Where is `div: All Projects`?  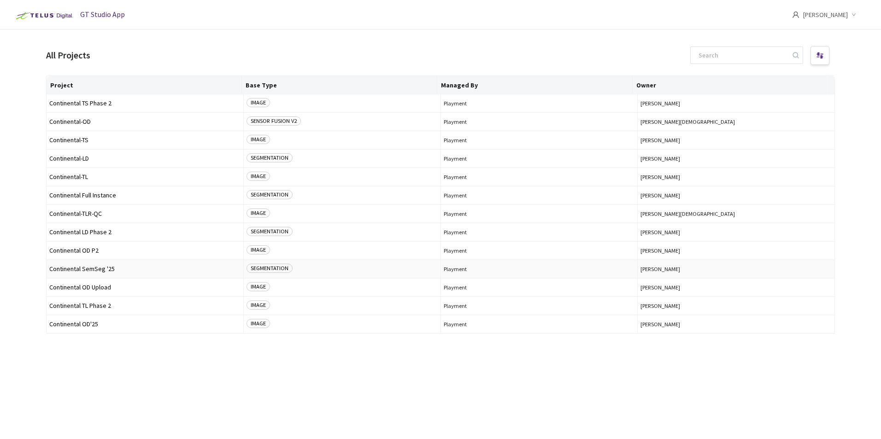 div: All Projects is located at coordinates (68, 55).